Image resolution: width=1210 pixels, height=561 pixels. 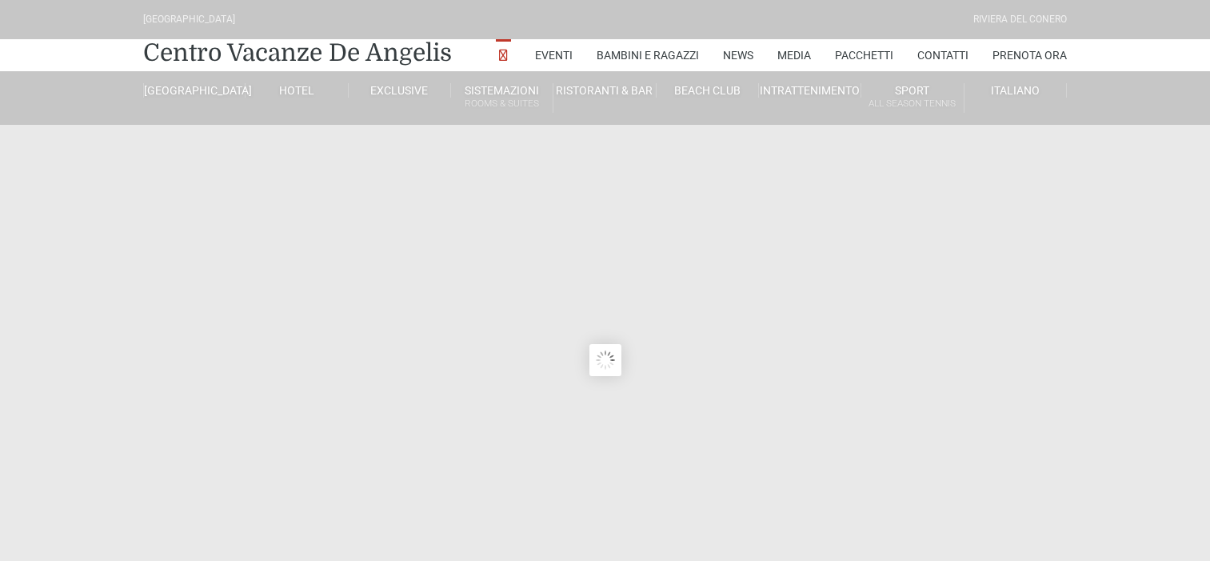 What do you see at coordinates (1016, 90) in the screenshot?
I see `a: Italiano` at bounding box center [1016, 90].